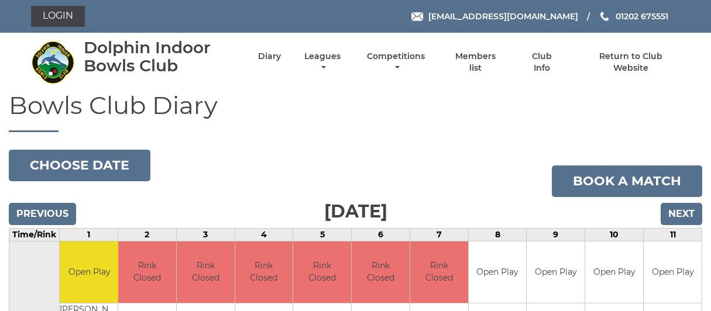 Image resolution: width=711 pixels, height=311 pixels. What do you see at coordinates (542, 62) in the screenshot?
I see `a: Club Info` at bounding box center [542, 62].